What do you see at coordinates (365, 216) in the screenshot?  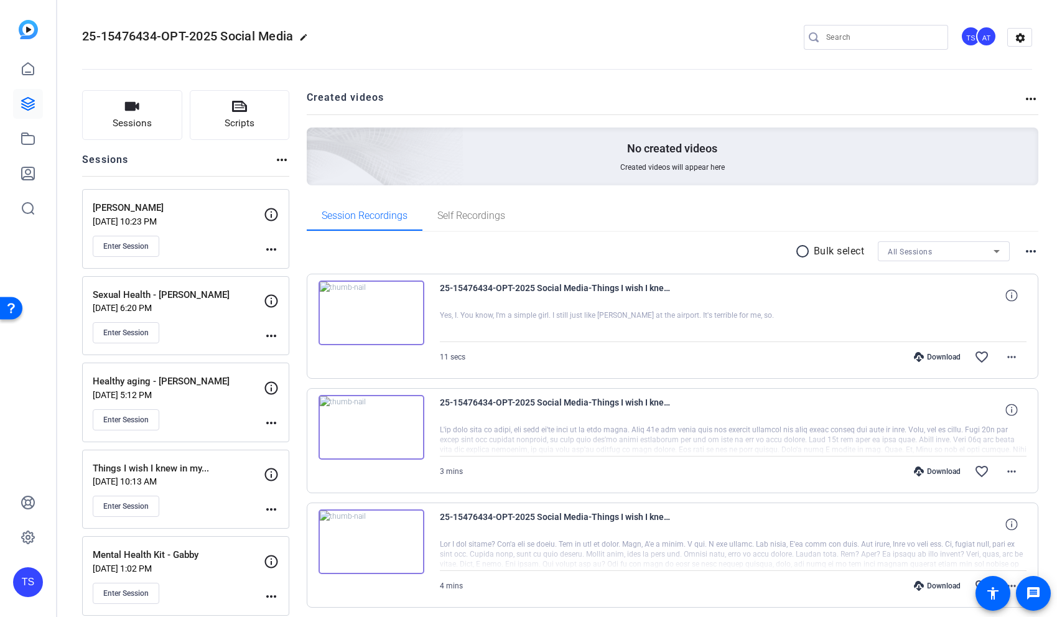 I see `span: Session Recordings` at bounding box center [365, 216].